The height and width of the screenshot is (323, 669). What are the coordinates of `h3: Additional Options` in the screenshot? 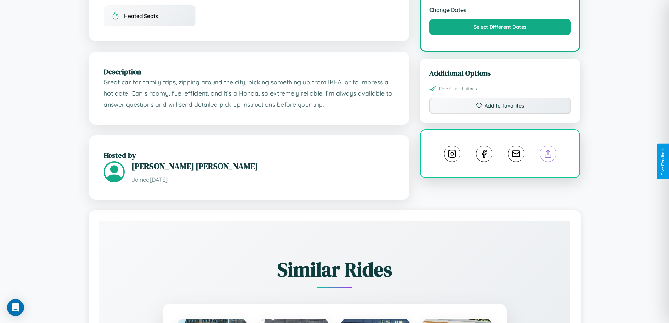 It's located at (500, 73).